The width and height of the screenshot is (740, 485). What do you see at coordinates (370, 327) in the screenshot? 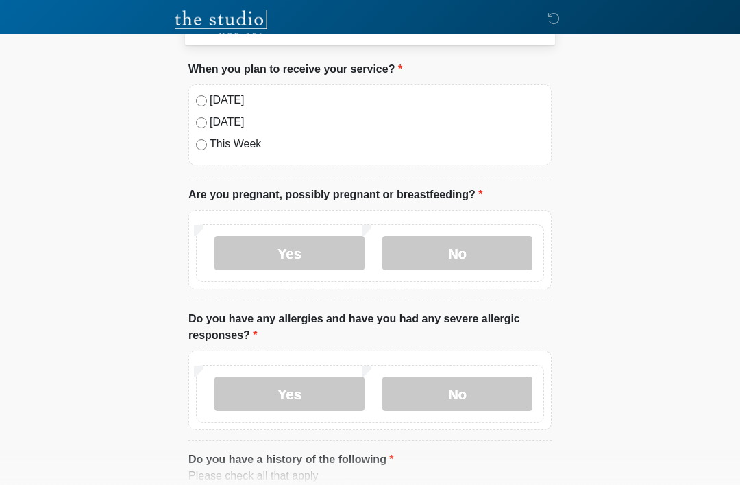
I see `label: Do you have any allergies and have you had any severe allergic responses?` at bounding box center [370, 327].